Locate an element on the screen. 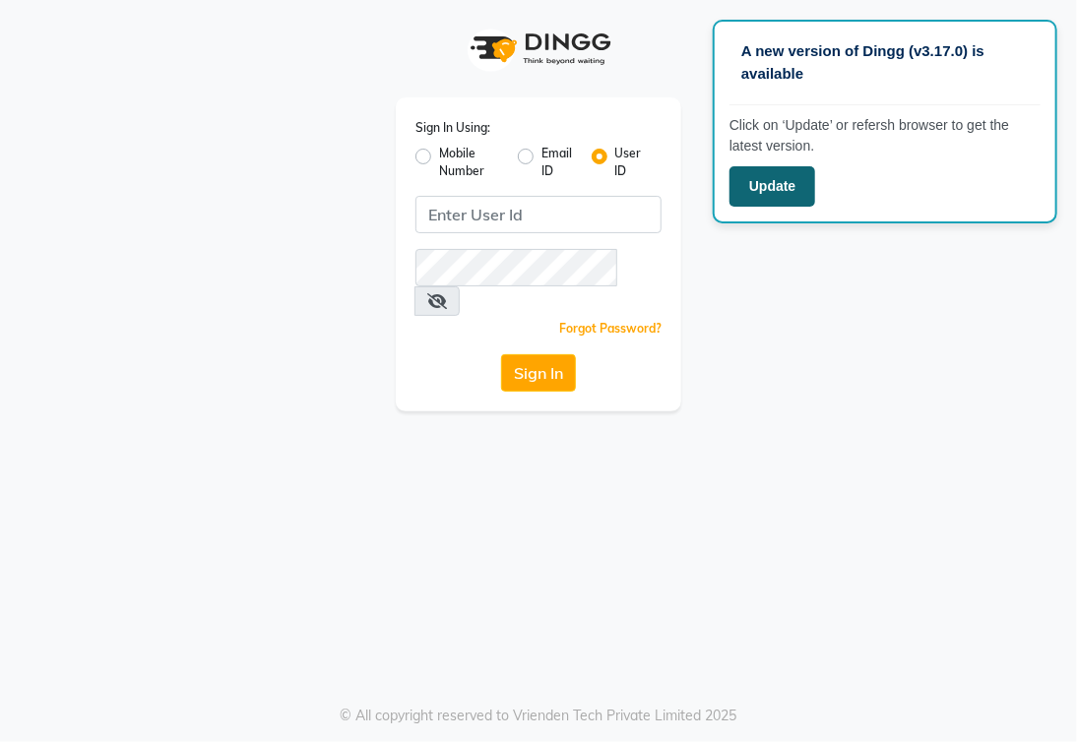 The image size is (1077, 742). label: Mobile Number is located at coordinates (470, 162).